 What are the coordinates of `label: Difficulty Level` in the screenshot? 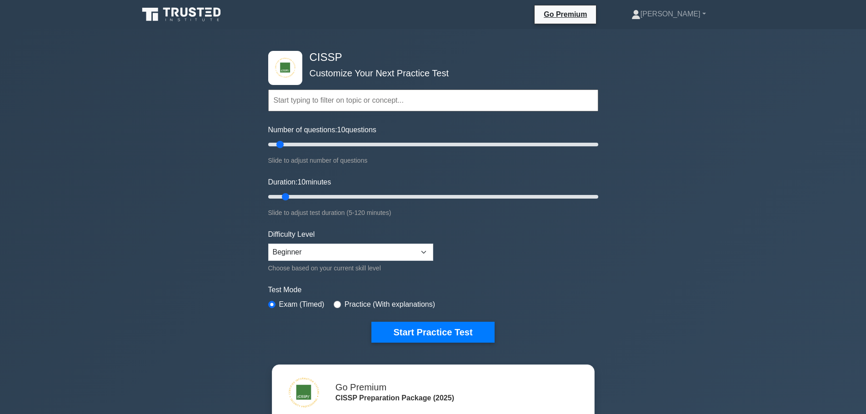 It's located at (291, 235).